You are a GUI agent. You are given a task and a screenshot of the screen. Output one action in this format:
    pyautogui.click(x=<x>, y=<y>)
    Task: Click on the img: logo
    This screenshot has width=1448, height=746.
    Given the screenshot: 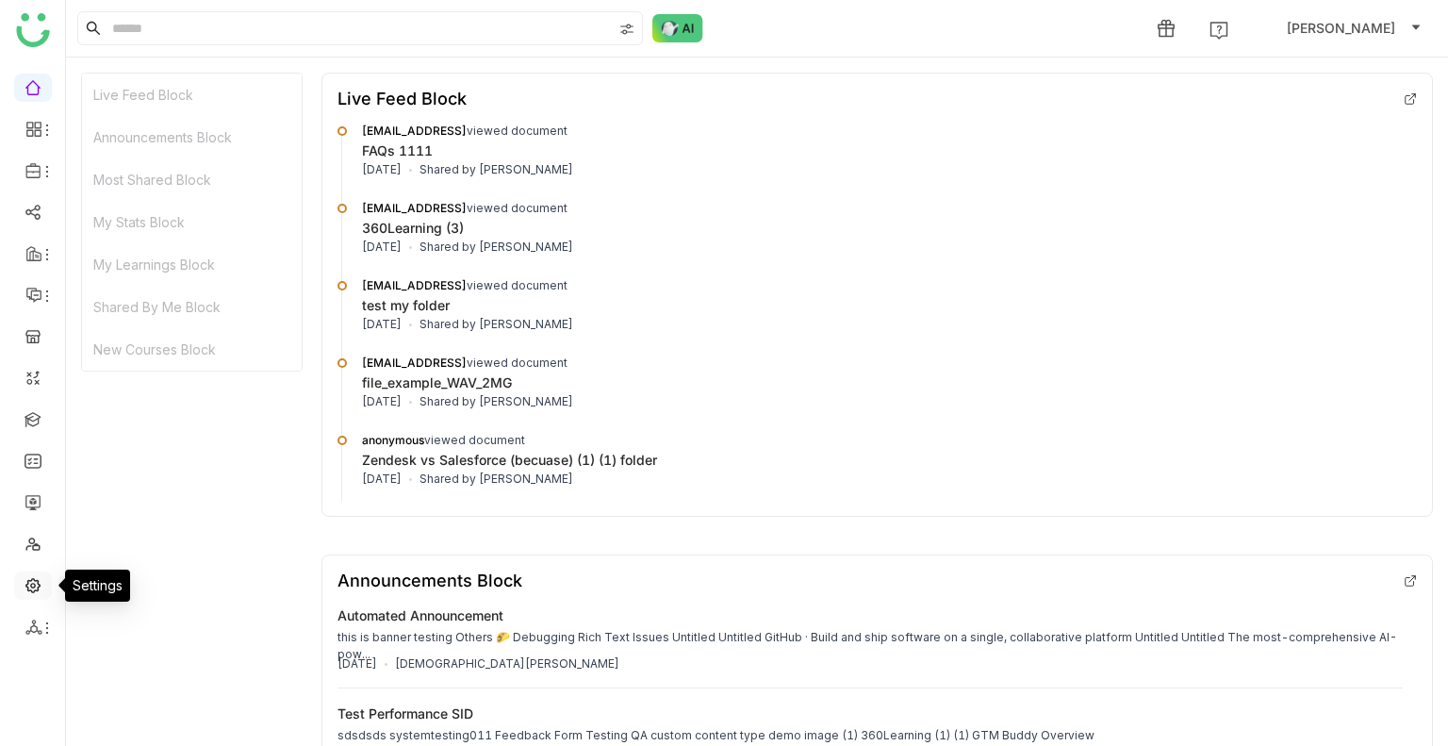 What is the action you would take?
    pyautogui.click(x=33, y=30)
    